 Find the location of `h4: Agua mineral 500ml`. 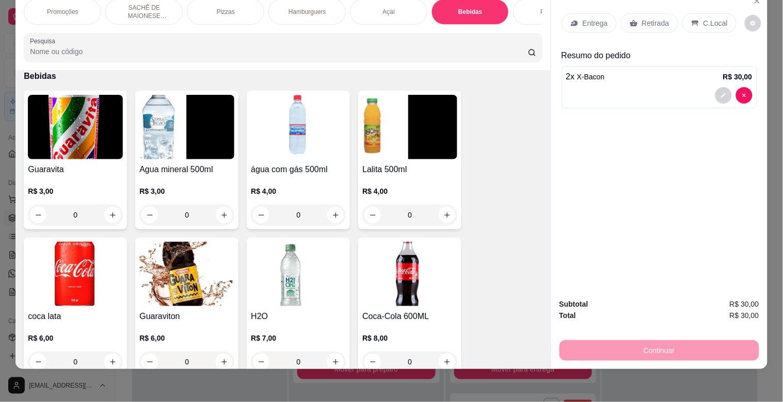

h4: Agua mineral 500ml is located at coordinates (187, 170).